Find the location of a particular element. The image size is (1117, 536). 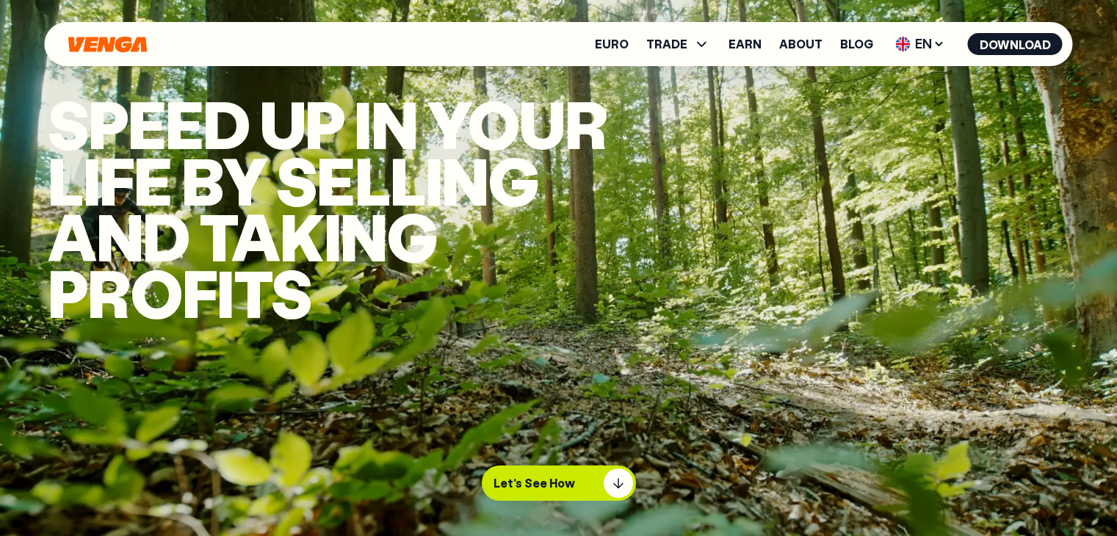

span: EN is located at coordinates (920, 44).